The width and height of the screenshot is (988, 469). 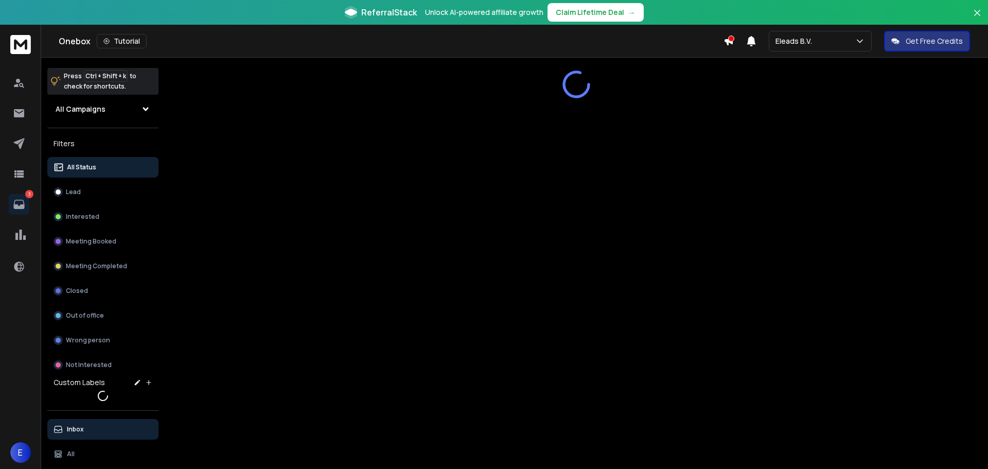 I want to click on p: All, so click(x=70, y=454).